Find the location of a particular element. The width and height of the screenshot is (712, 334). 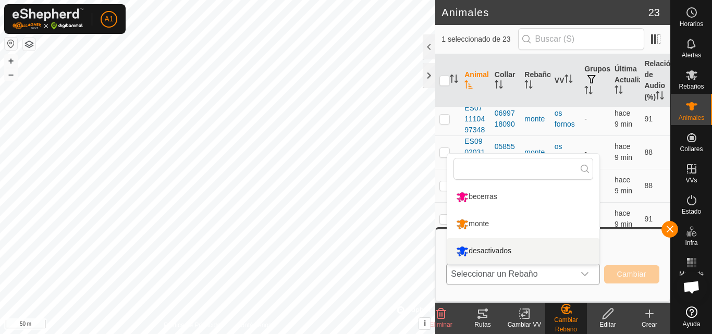

div: 0699718090 is located at coordinates (505, 119).